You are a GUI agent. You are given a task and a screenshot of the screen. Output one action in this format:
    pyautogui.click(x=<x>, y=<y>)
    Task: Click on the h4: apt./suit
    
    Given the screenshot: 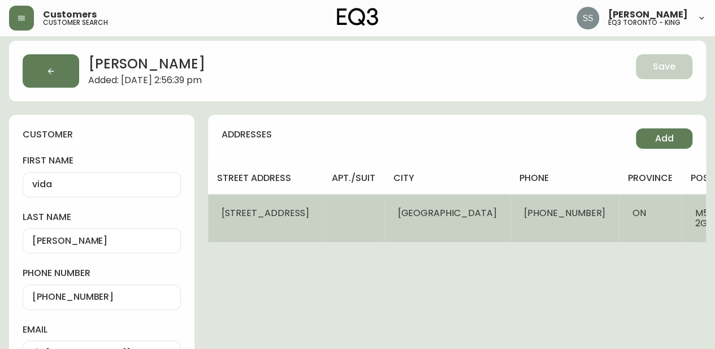 What is the action you would take?
    pyautogui.click(x=353, y=178)
    